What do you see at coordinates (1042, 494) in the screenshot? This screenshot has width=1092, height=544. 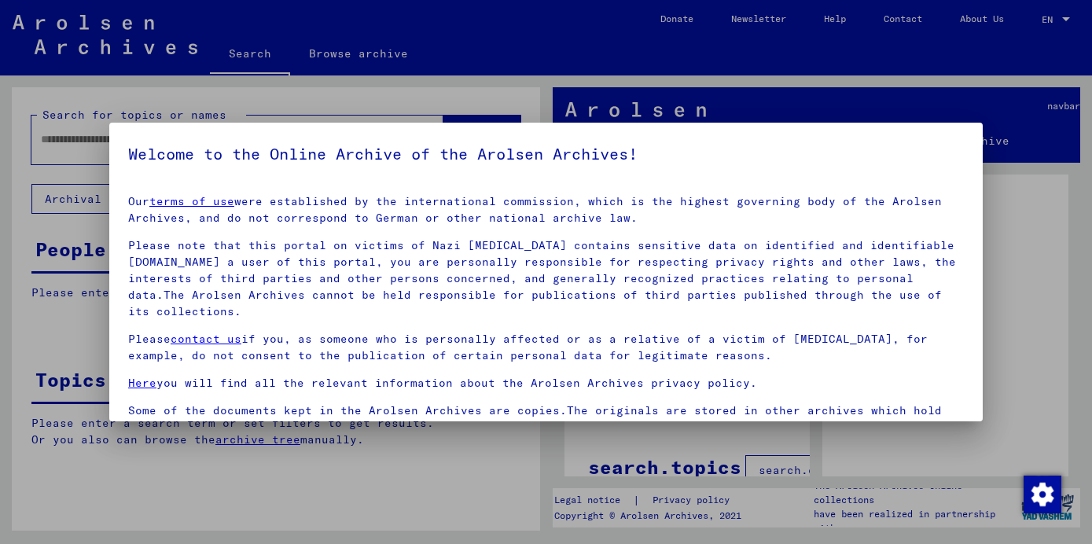 I see `div: Change consent` at bounding box center [1042, 494].